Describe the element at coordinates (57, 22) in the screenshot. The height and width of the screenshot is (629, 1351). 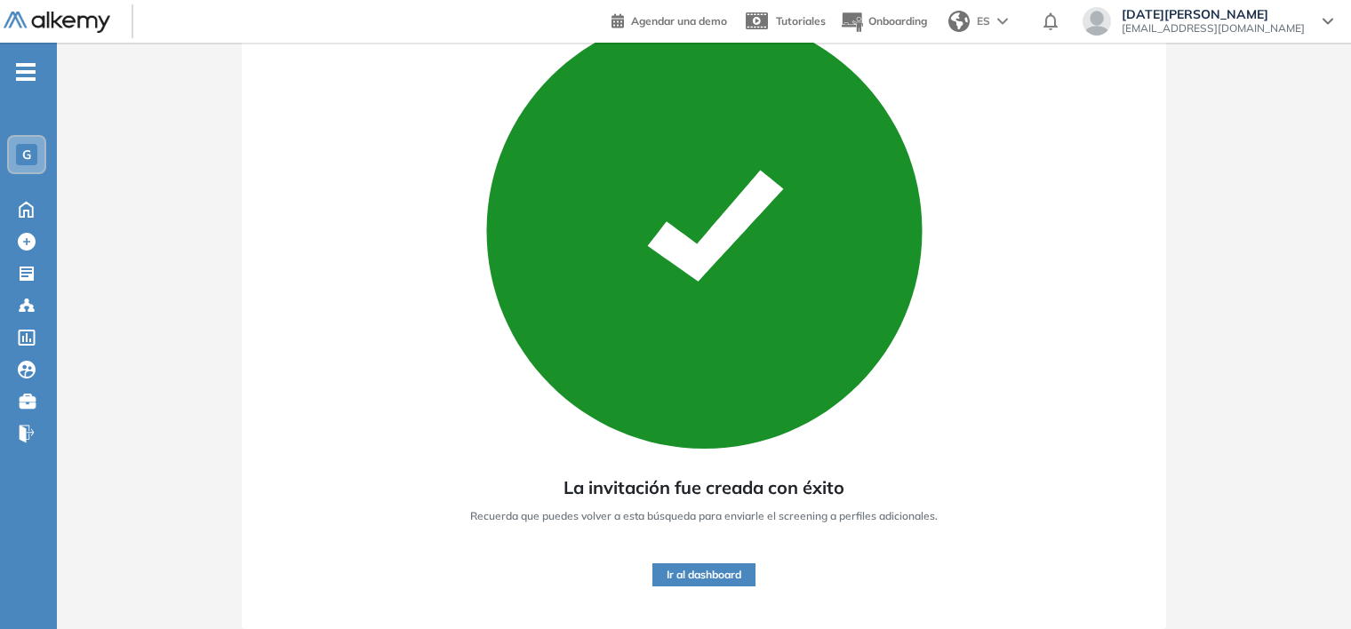
I see `img: Logo` at that location.